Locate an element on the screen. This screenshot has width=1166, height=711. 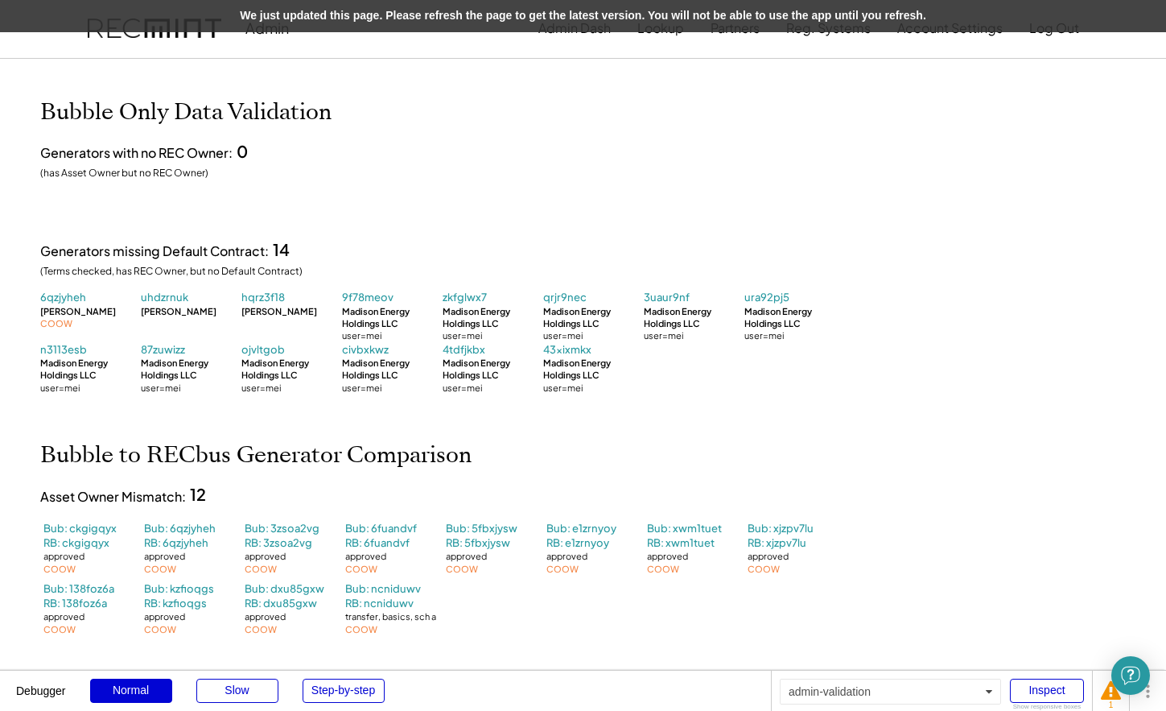
a: Bub: kzfioqgs is located at coordinates (179, 588).